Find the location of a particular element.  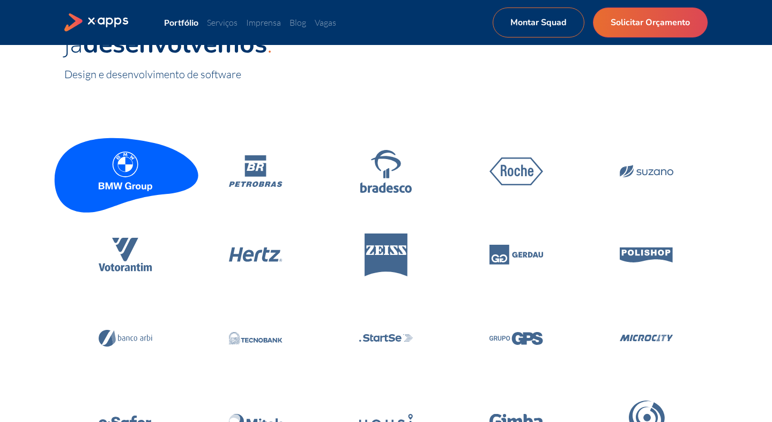

span: Design e desenvolvimento de software is located at coordinates (153, 74).